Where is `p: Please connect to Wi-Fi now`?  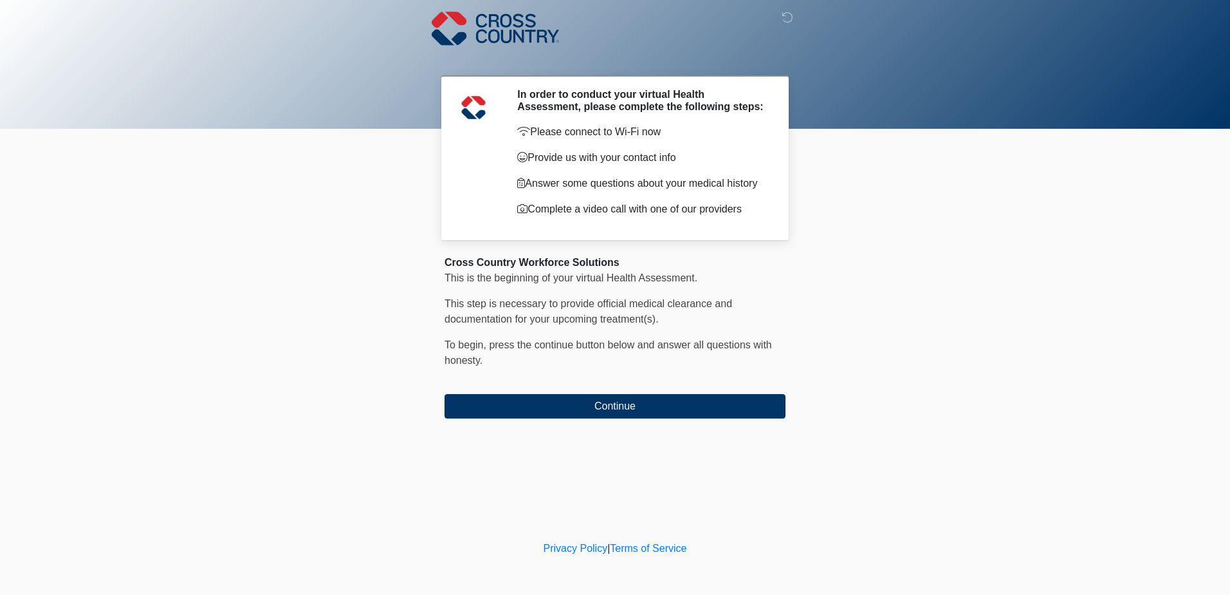 p: Please connect to Wi-Fi now is located at coordinates (642, 132).